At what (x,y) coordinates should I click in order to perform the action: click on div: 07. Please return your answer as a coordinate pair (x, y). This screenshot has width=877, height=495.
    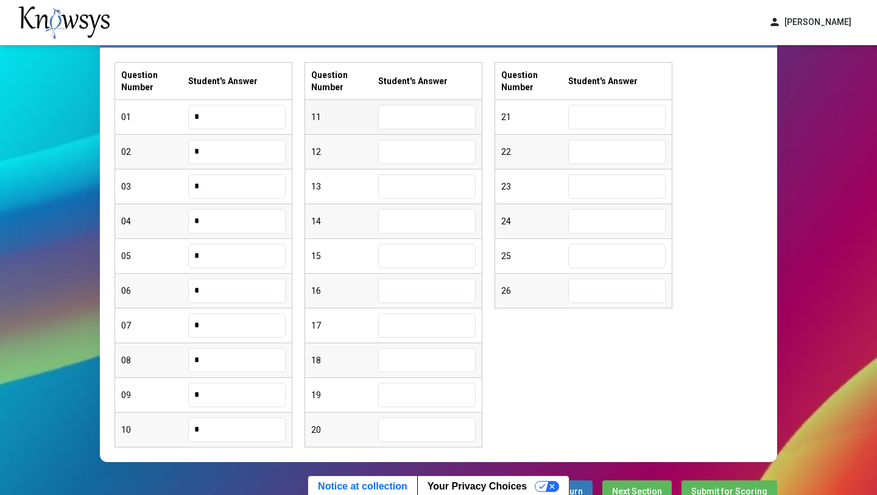
    Looking at the image, I should click on (155, 325).